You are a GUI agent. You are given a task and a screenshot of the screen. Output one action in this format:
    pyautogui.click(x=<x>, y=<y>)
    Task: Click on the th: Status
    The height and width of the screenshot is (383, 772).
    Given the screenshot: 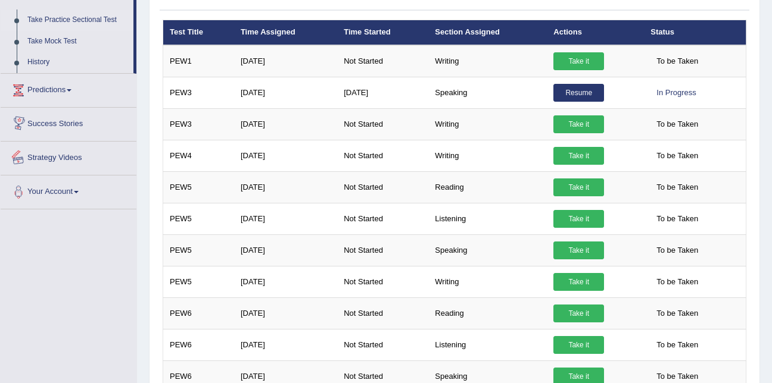 What is the action you would take?
    pyautogui.click(x=694, y=33)
    